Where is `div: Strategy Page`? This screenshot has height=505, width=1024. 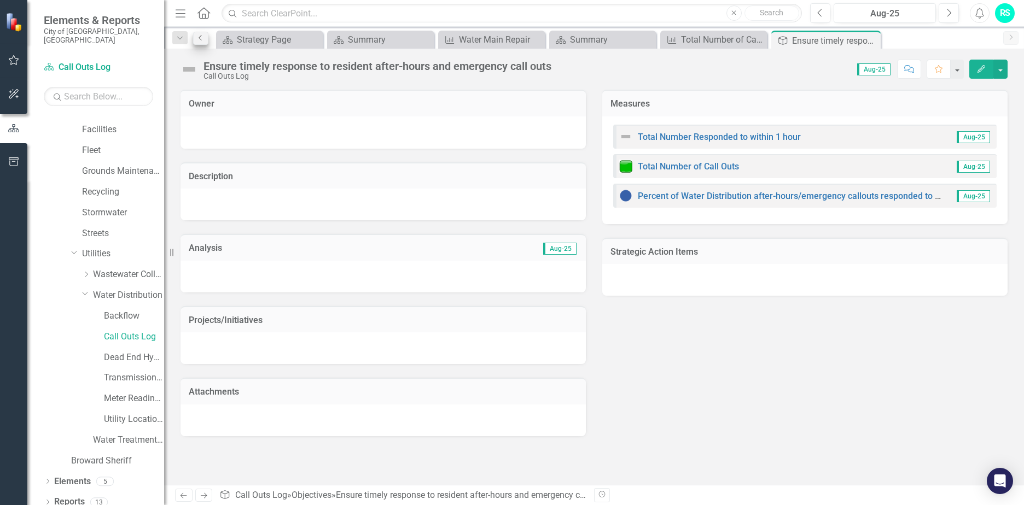 div: Strategy Page is located at coordinates (278, 39).